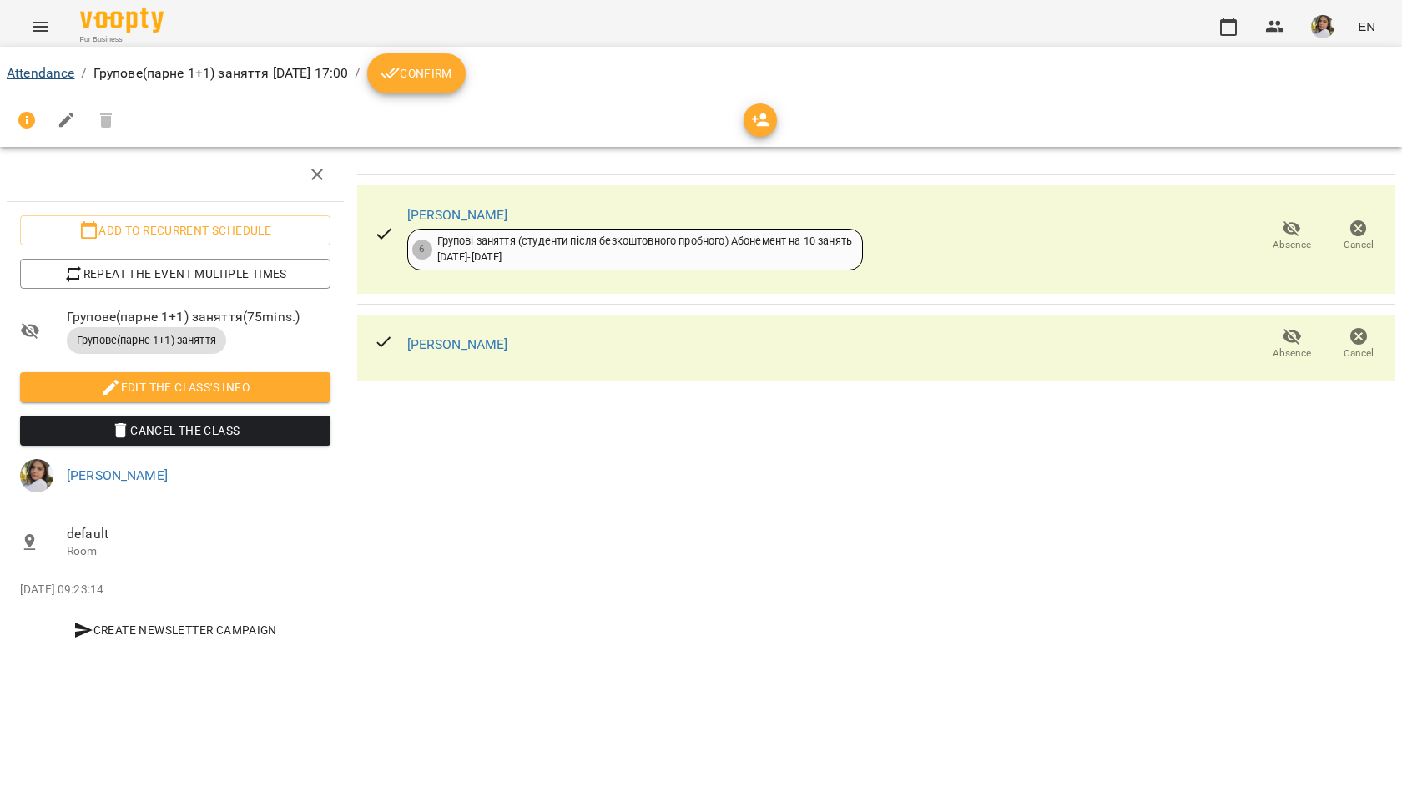 This screenshot has width=1402, height=802. I want to click on button: EN, so click(1366, 26).